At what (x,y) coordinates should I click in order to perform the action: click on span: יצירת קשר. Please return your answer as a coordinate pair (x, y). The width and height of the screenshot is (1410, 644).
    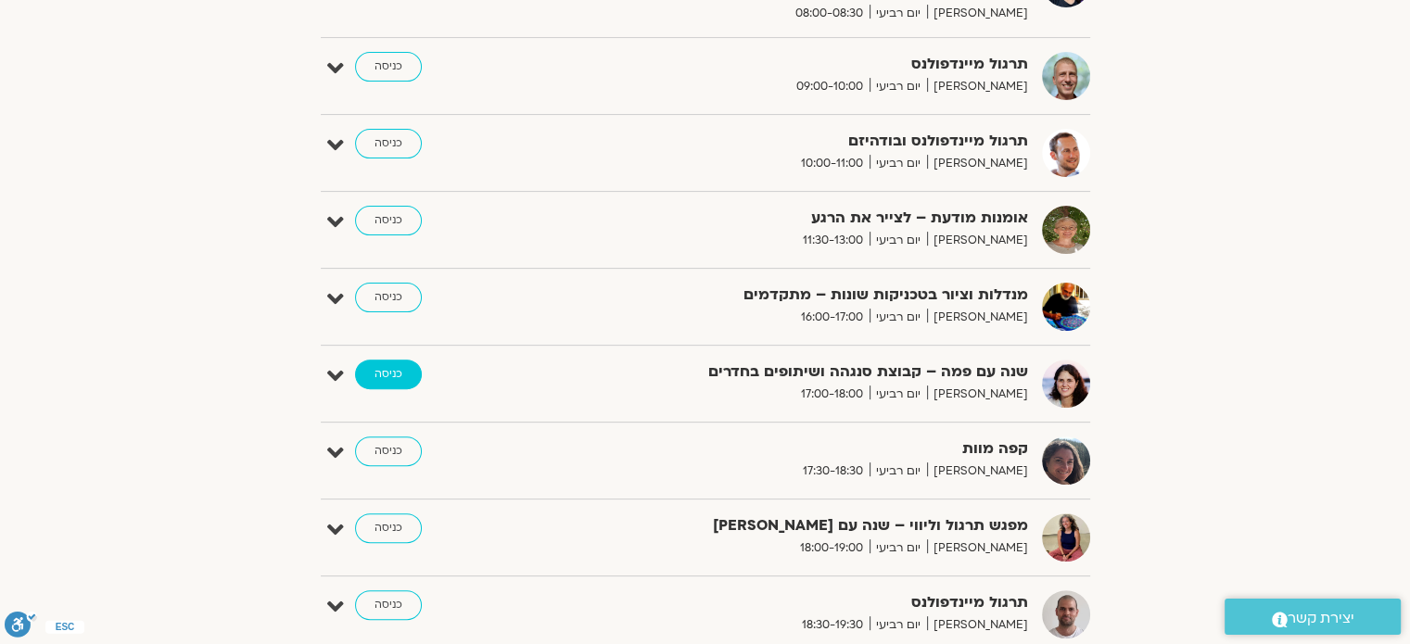
    Looking at the image, I should click on (1321, 618).